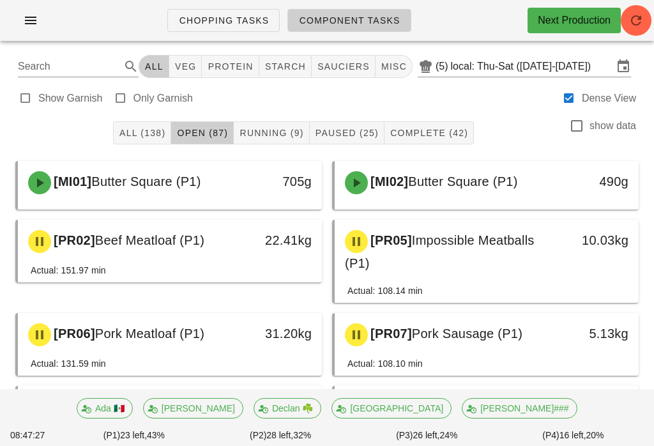 This screenshot has width=654, height=446. What do you see at coordinates (280, 435) in the screenshot?
I see `span: 28 left,` at bounding box center [280, 435].